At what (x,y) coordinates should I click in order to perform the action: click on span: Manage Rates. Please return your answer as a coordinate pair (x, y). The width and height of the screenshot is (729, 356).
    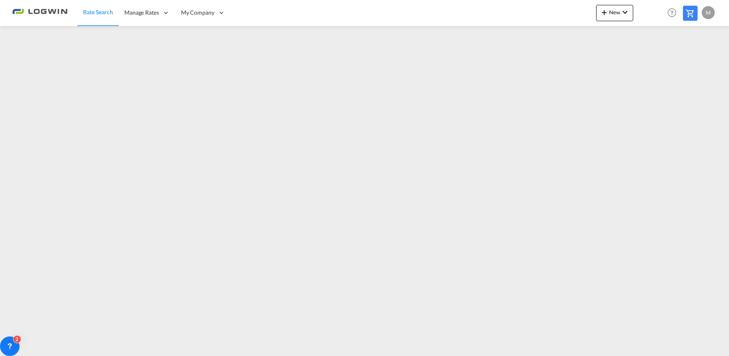
    Looking at the image, I should click on (141, 13).